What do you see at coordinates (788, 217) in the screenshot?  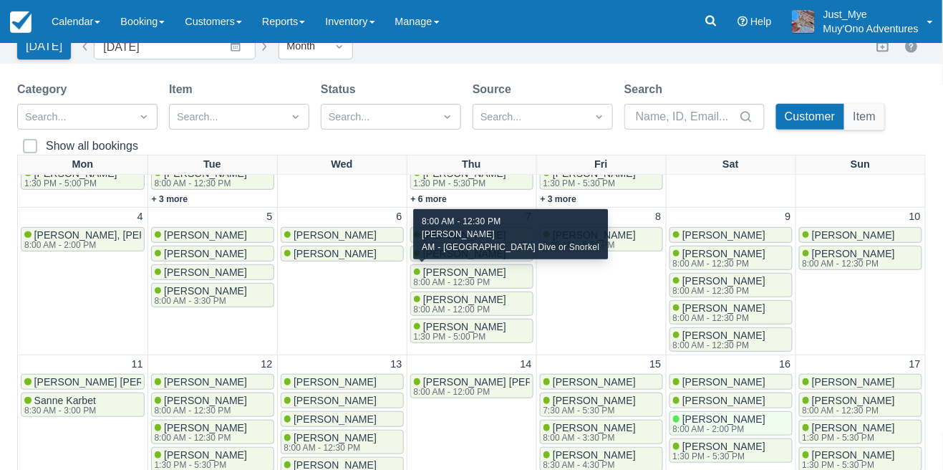 I see `a: 9` at bounding box center [788, 217].